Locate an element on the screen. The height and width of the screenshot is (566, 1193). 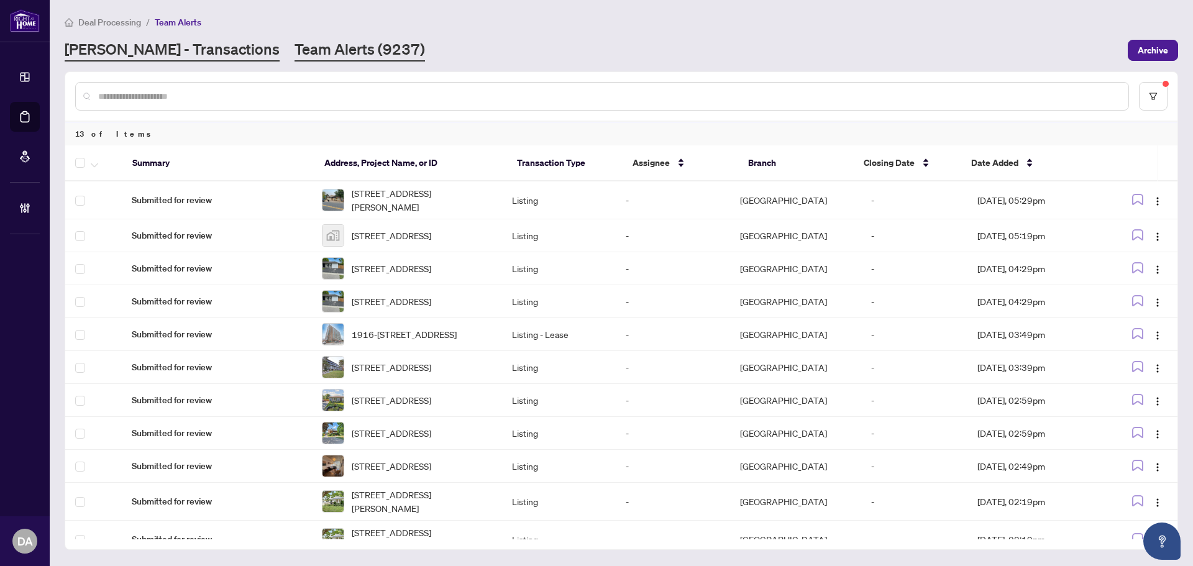
span: DA is located at coordinates (25, 541).